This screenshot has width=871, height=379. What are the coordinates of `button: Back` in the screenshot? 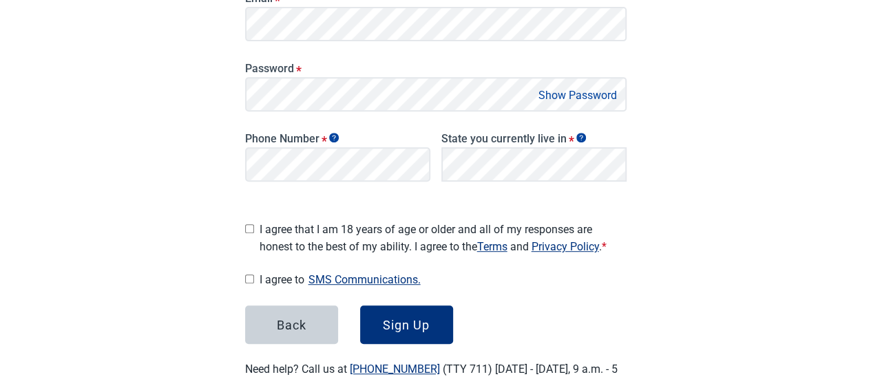 It's located at (291, 325).